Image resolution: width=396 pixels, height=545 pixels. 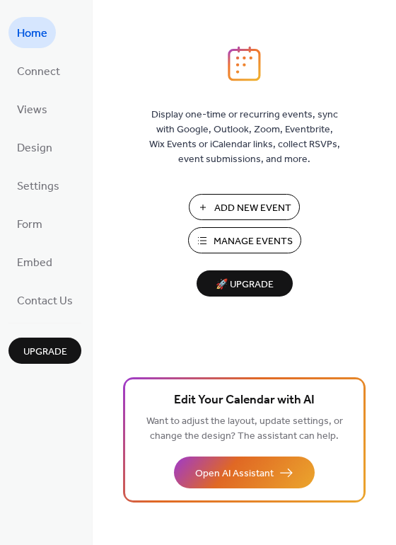 I want to click on span: Views, so click(x=32, y=110).